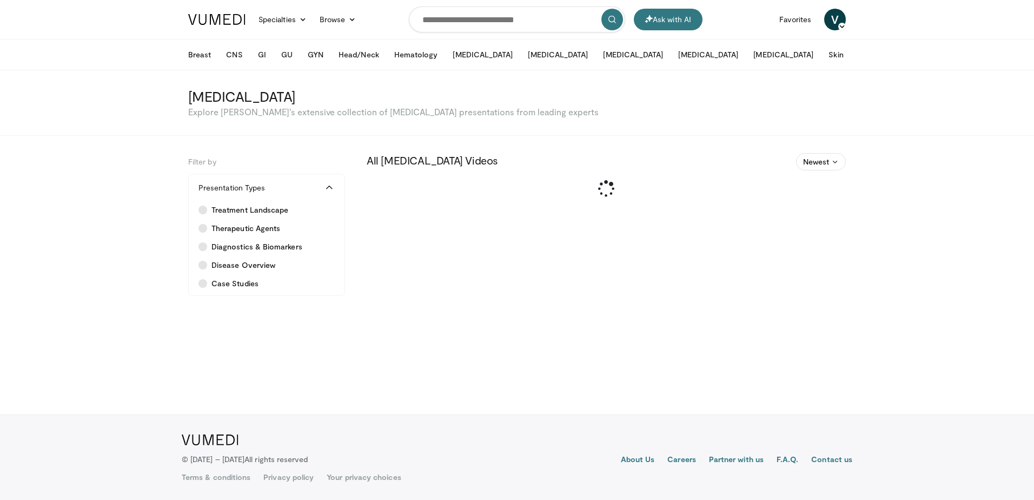  I want to click on span: V, so click(835, 19).